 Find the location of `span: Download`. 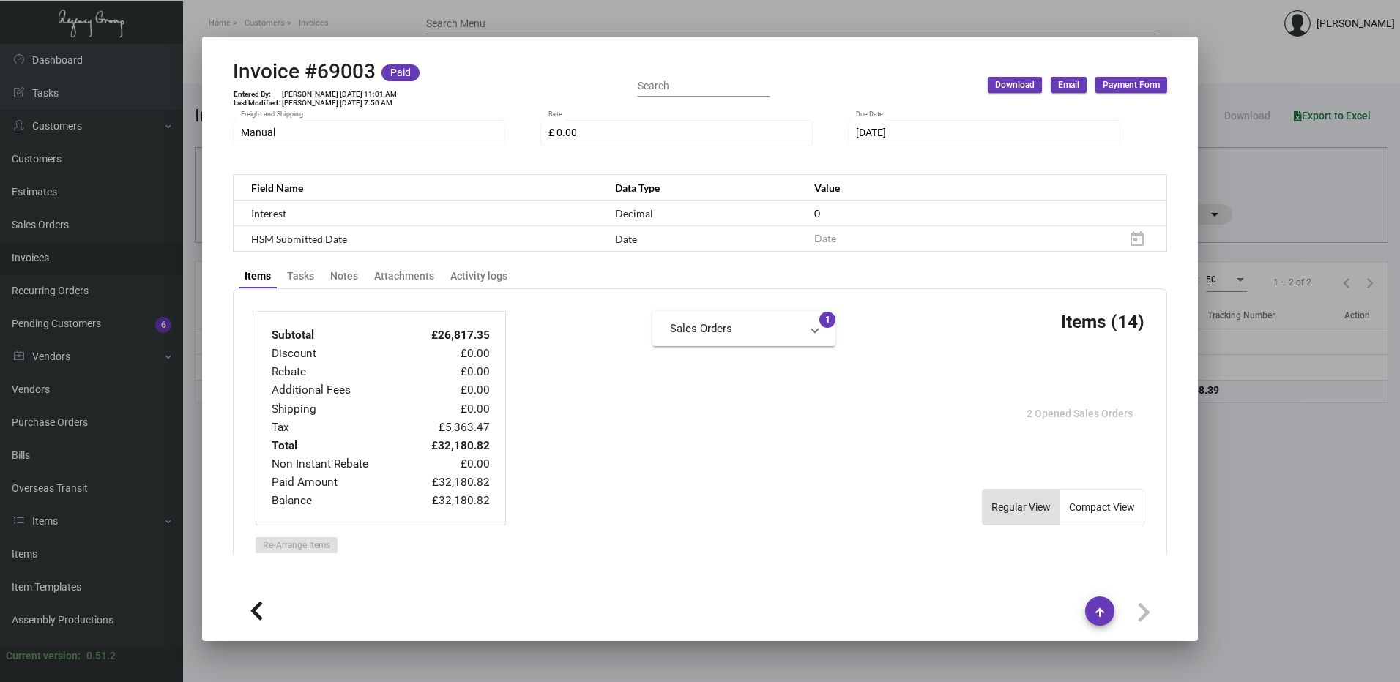

span: Download is located at coordinates (1015, 85).